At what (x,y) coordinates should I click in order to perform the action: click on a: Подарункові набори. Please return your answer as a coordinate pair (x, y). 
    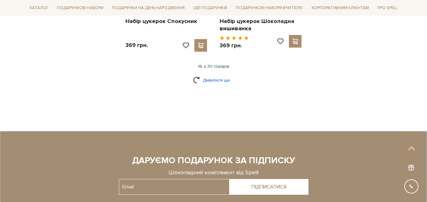
    Looking at the image, I should click on (80, 8).